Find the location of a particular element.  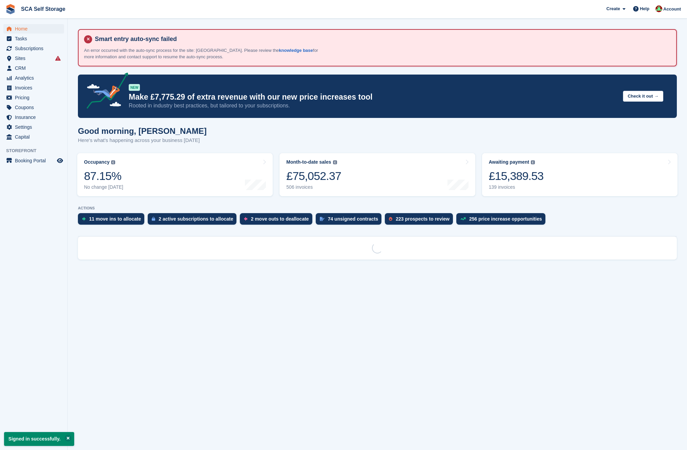

img: Dale Chapman is located at coordinates (659, 9).